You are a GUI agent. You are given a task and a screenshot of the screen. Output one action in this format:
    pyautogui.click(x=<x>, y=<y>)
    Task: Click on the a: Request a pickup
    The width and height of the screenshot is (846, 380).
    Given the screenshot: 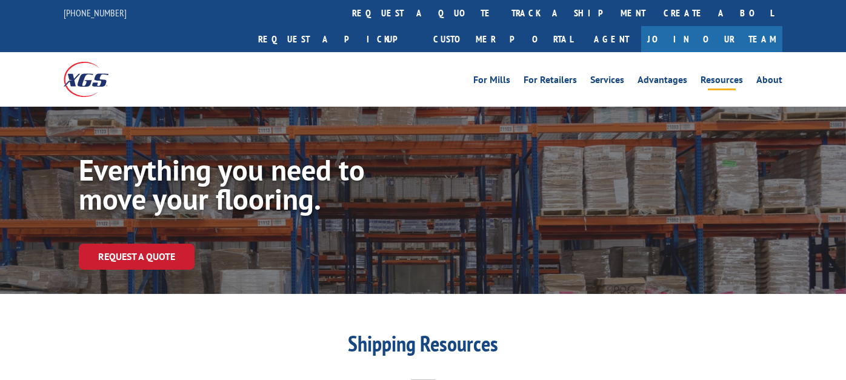 What is the action you would take?
    pyautogui.click(x=336, y=39)
    